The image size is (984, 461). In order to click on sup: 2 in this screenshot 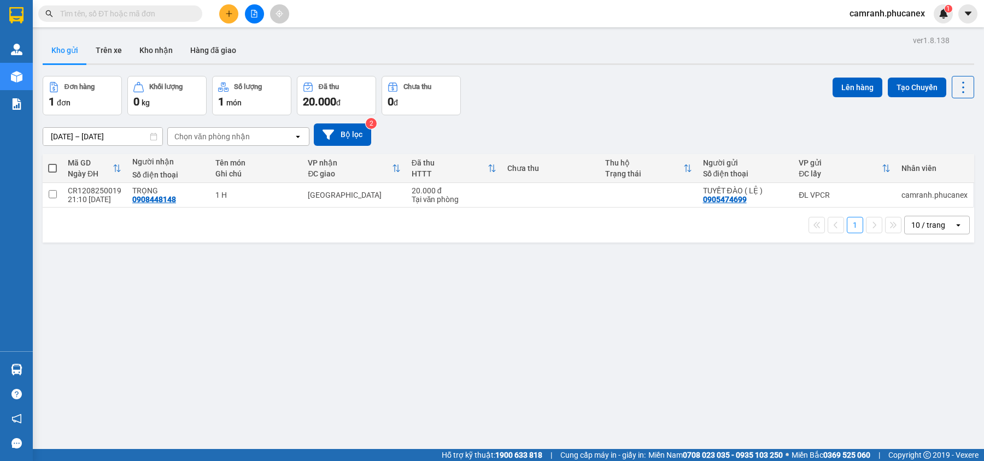, I will do `click(371, 124)`.